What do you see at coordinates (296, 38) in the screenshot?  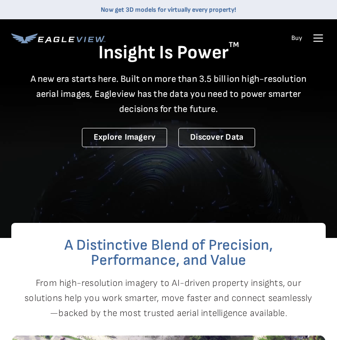 I see `a: Buy` at bounding box center [296, 38].